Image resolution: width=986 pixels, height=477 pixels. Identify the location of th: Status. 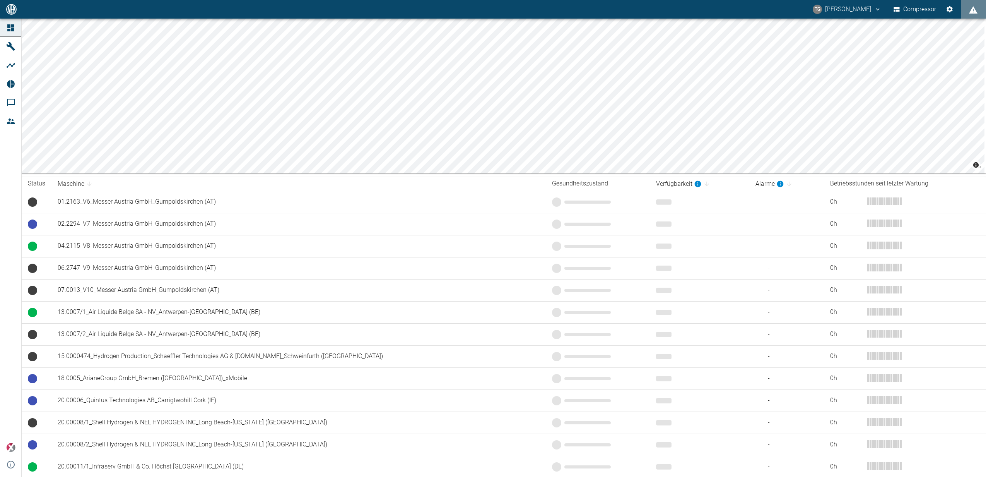
(36, 183).